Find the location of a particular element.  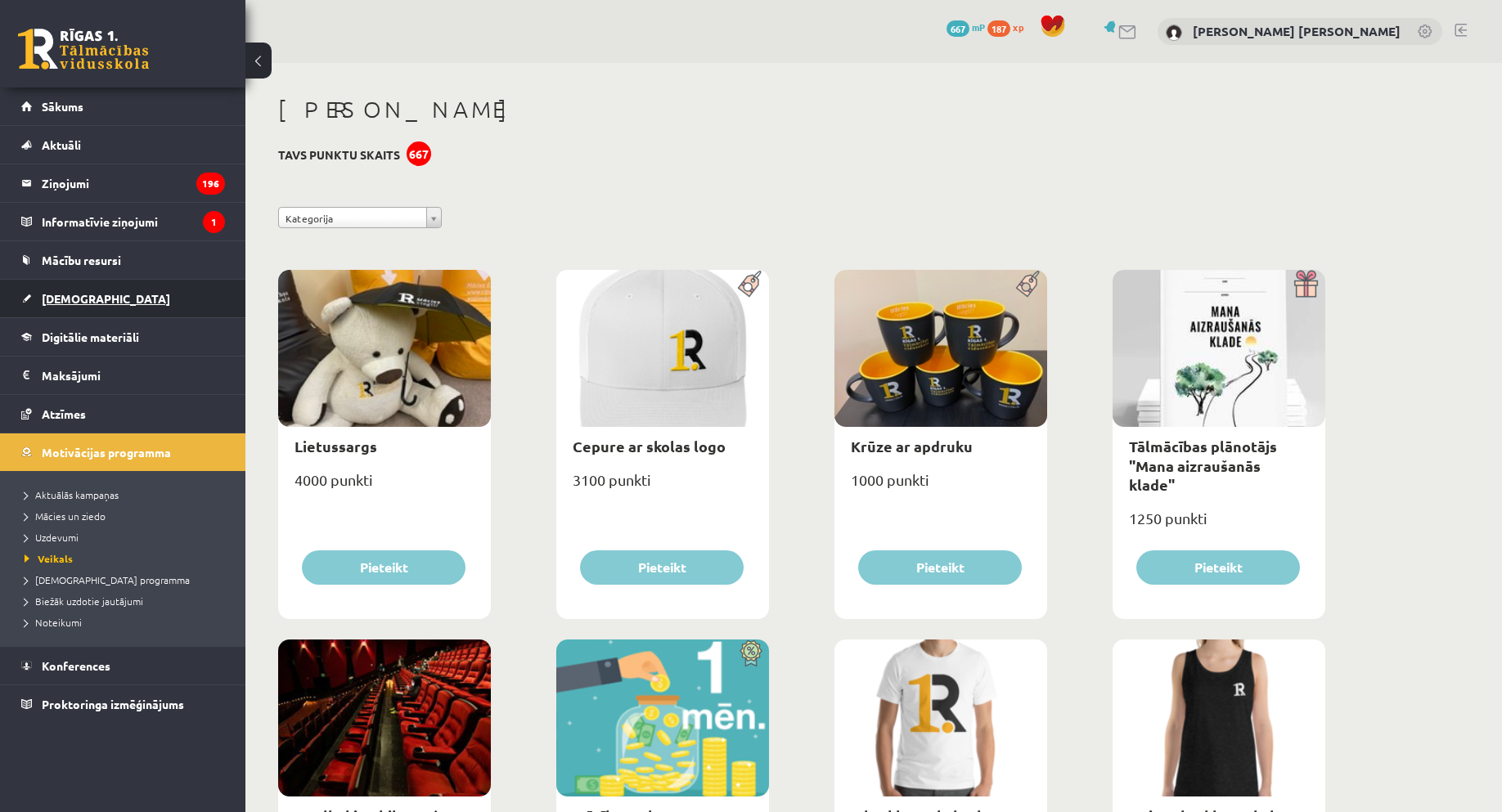

a: Aktuālās kampaņas is located at coordinates (127, 495).